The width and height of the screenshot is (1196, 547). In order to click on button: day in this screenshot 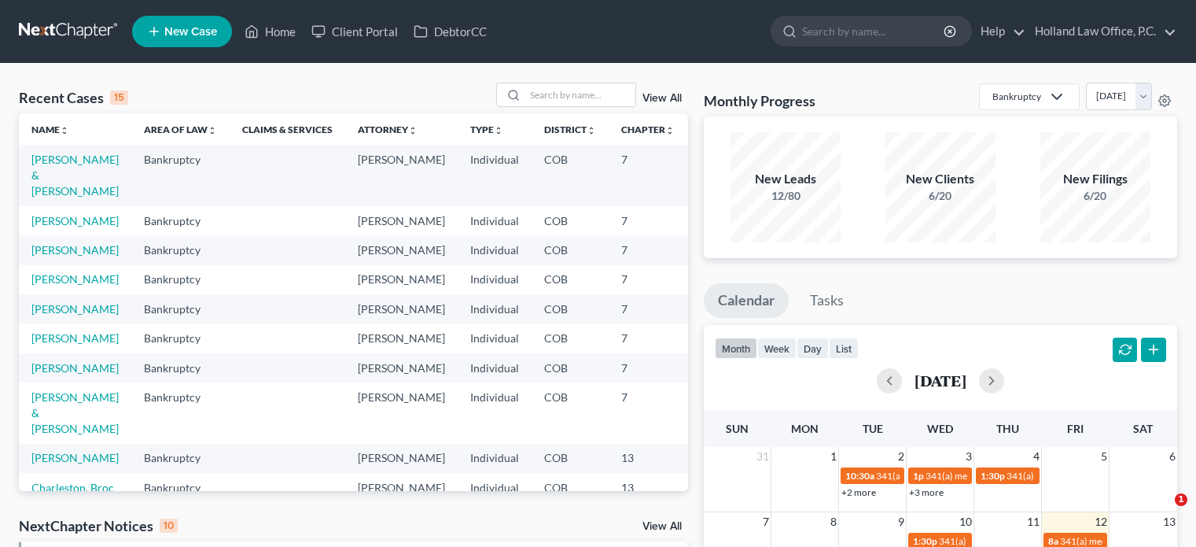, I will do `click(812, 348)`.